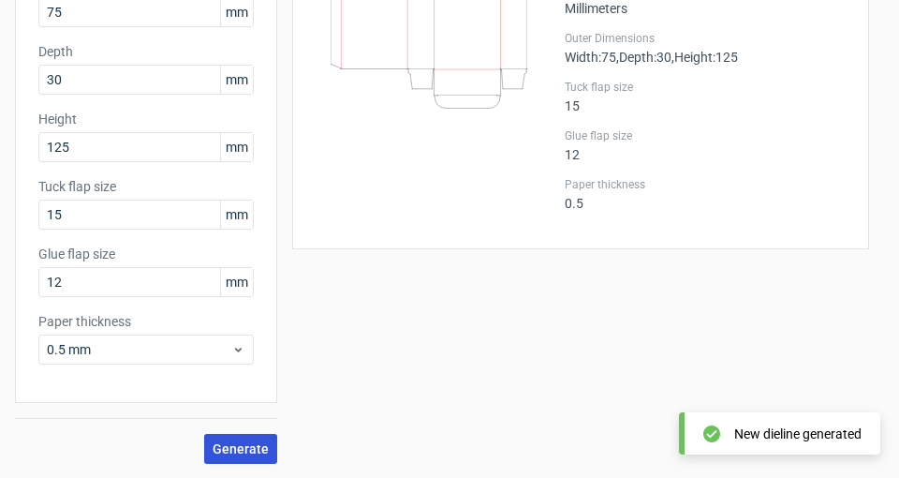  I want to click on span: , Depth : 30, so click(643, 57).